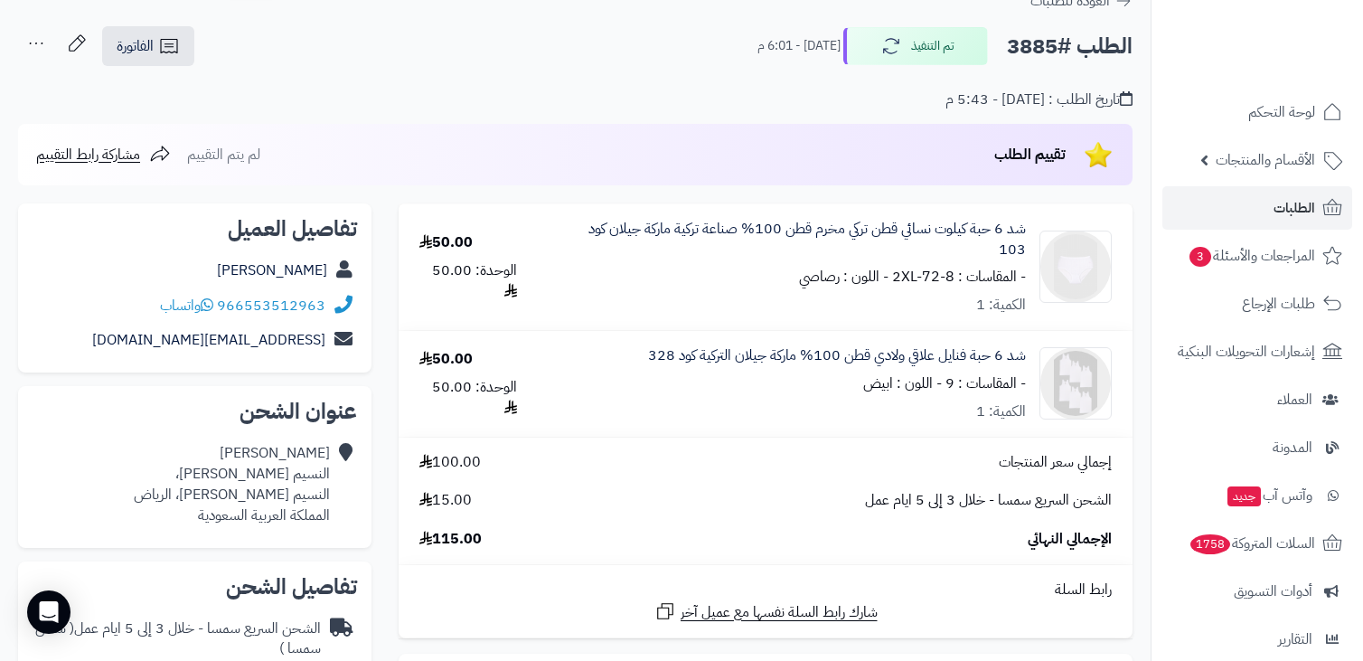  What do you see at coordinates (1246, 351) in the screenshot?
I see `span: إشعارات التحويلات البنكية` at bounding box center [1246, 351].